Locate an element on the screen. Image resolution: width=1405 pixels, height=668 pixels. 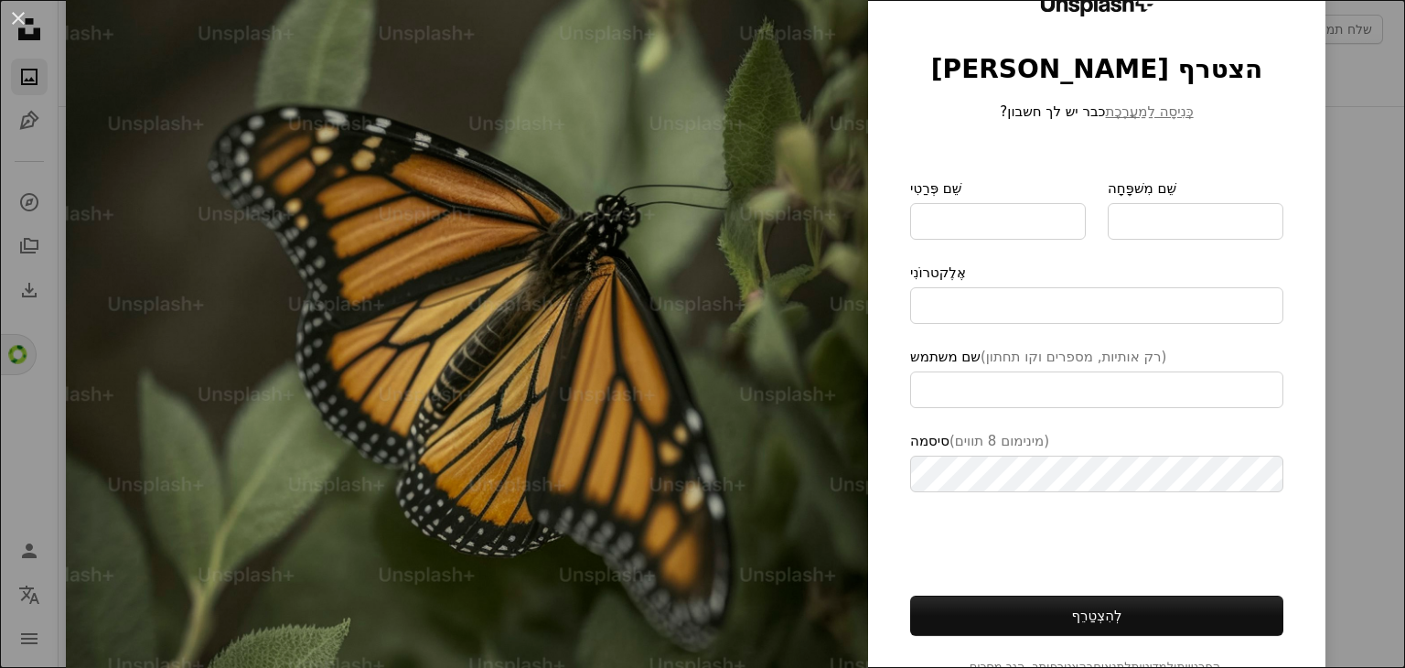
font: שם משתמש is located at coordinates (945, 357).